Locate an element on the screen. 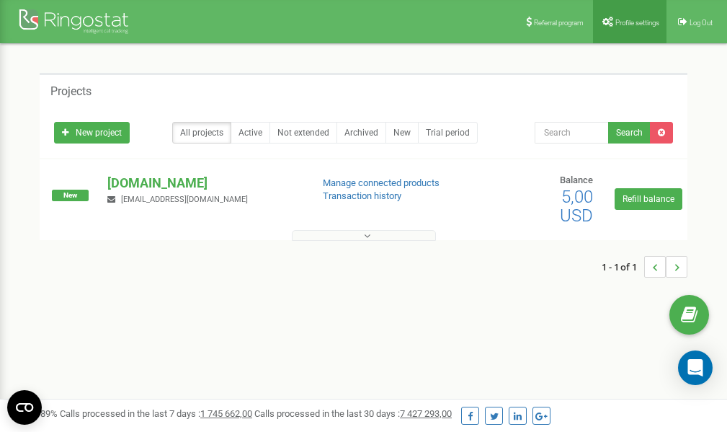  button: Search is located at coordinates (629, 133).